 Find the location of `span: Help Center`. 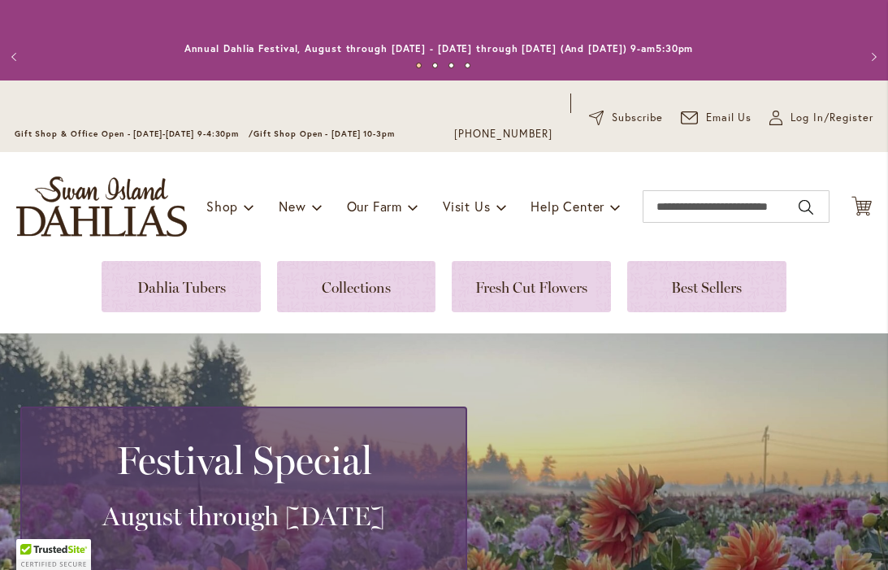

span: Help Center is located at coordinates (567, 206).